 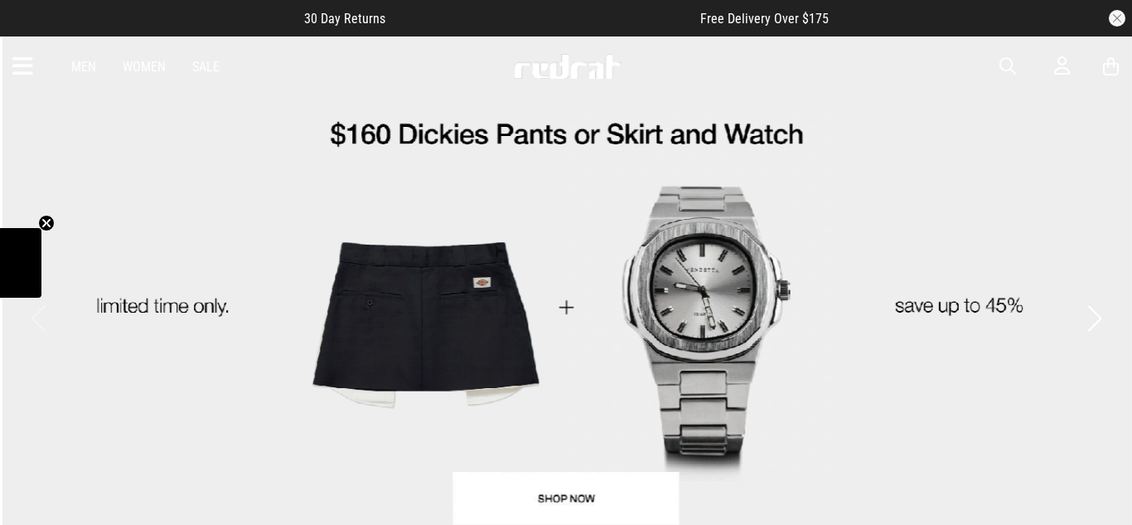 What do you see at coordinates (1094, 318) in the screenshot?
I see `button: Next slide` at bounding box center [1094, 318].